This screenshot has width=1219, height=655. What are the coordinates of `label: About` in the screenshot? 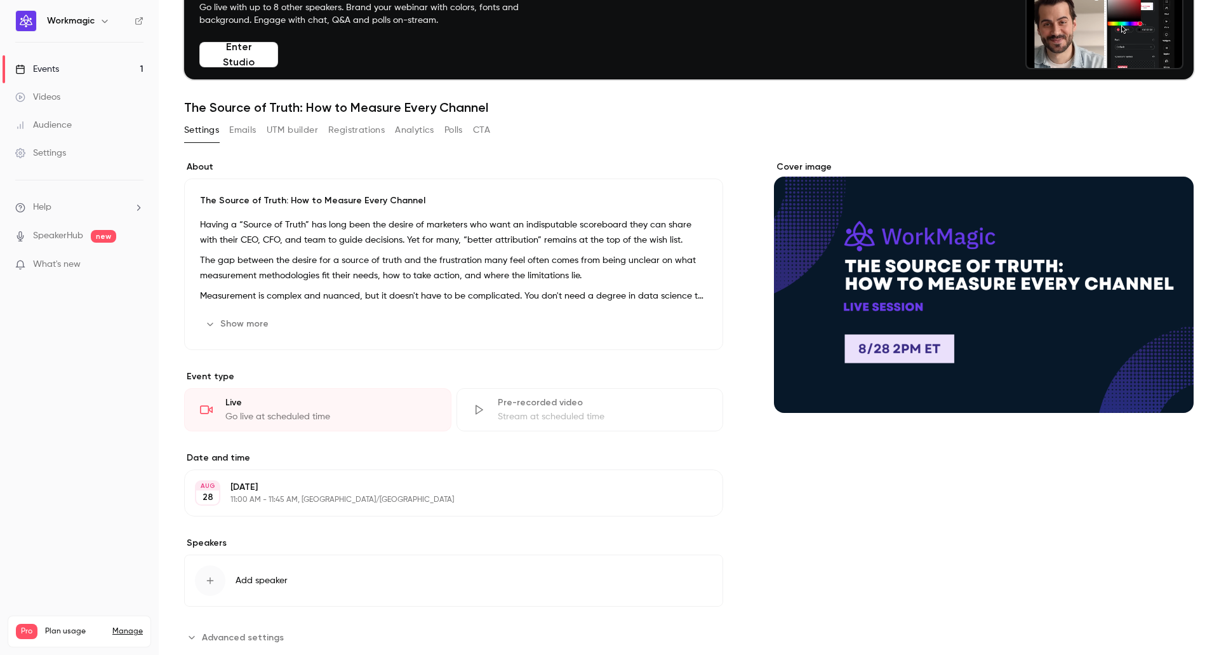 It's located at (453, 167).